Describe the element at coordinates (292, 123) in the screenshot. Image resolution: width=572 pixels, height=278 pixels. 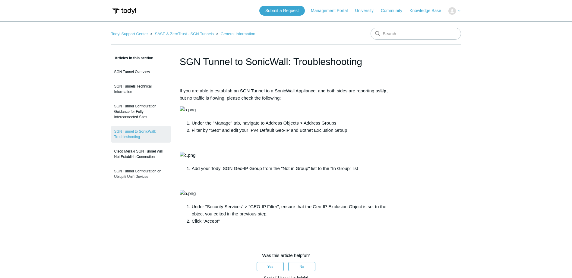
I see `li: Under the "Manage" tab, navigate to Address Objects > Address Groups` at that location.